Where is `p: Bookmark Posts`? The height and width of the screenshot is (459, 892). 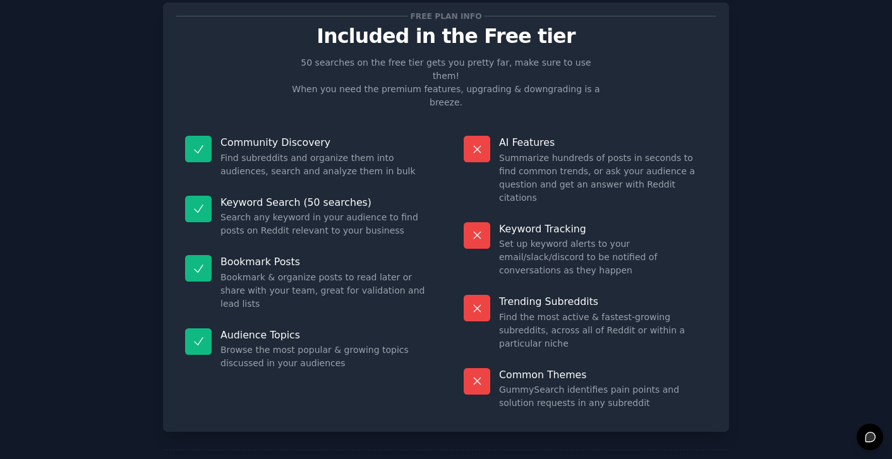 p: Bookmark Posts is located at coordinates (324, 261).